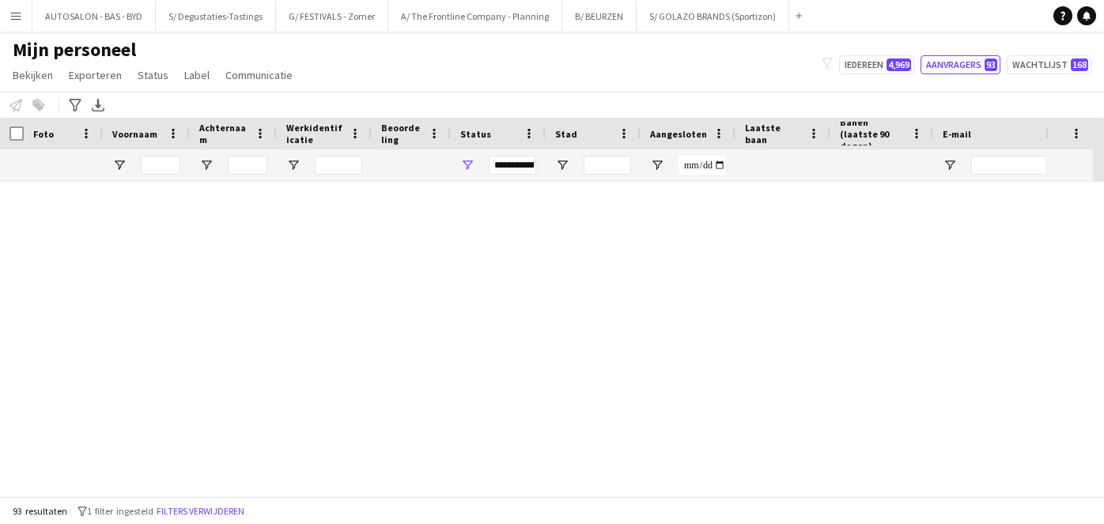  I want to click on span: 168, so click(1079, 65).